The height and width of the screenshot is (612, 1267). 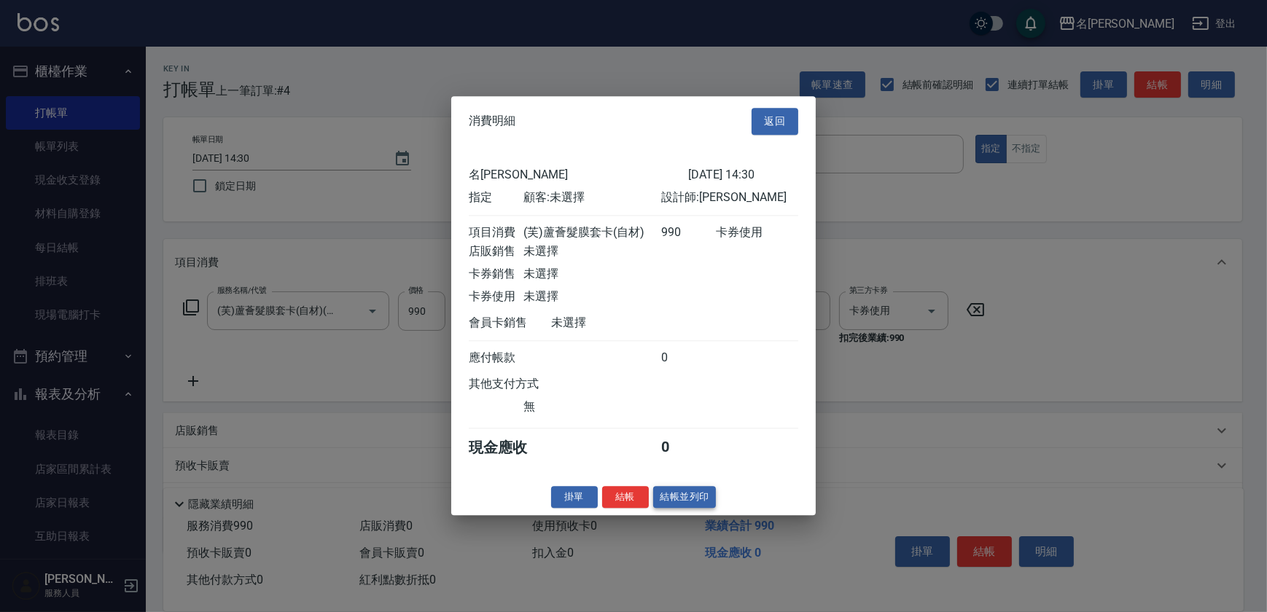 I want to click on button: 結帳, so click(x=626, y=497).